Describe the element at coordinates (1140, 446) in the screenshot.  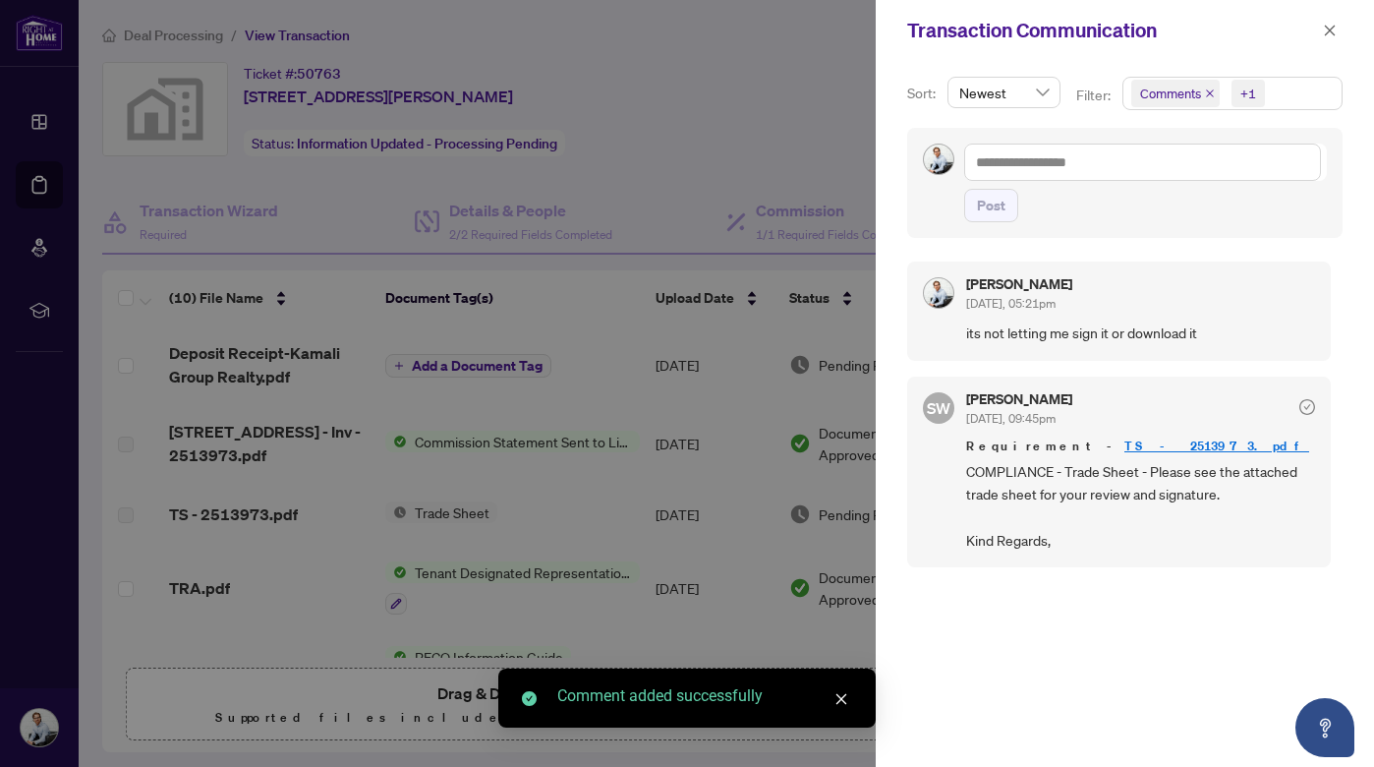
I see `span: Requirement -` at that location.